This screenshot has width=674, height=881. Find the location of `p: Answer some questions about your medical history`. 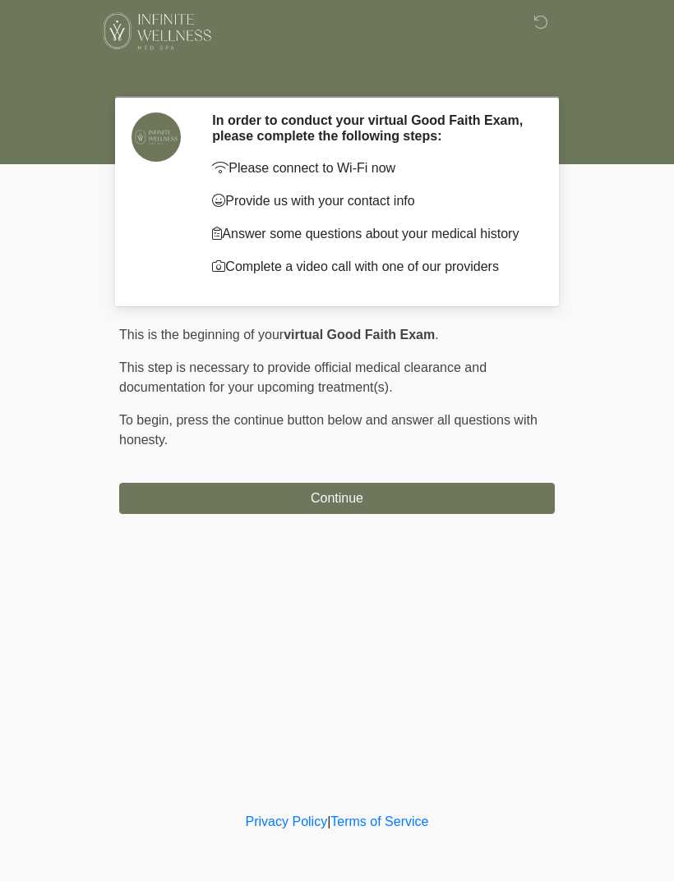

p: Answer some questions about your medical history is located at coordinates (370, 234).